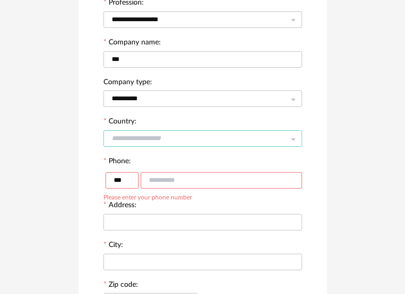 The image size is (405, 294). Describe the element at coordinates (120, 123) in the screenshot. I see `label: Country:` at that location.